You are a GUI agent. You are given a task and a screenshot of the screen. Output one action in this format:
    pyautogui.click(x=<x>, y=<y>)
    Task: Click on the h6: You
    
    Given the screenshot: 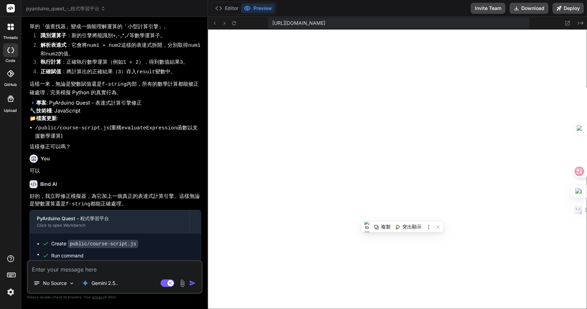 What is the action you would take?
    pyautogui.click(x=45, y=158)
    